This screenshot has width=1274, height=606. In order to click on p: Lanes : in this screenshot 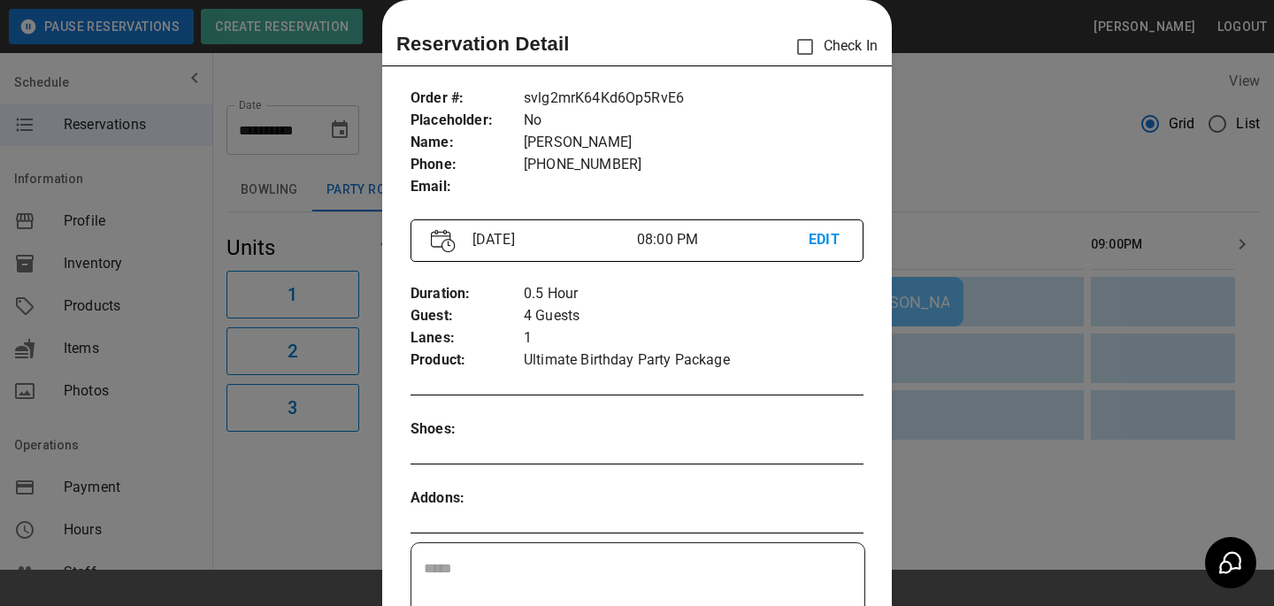, I will do `click(467, 338)`.